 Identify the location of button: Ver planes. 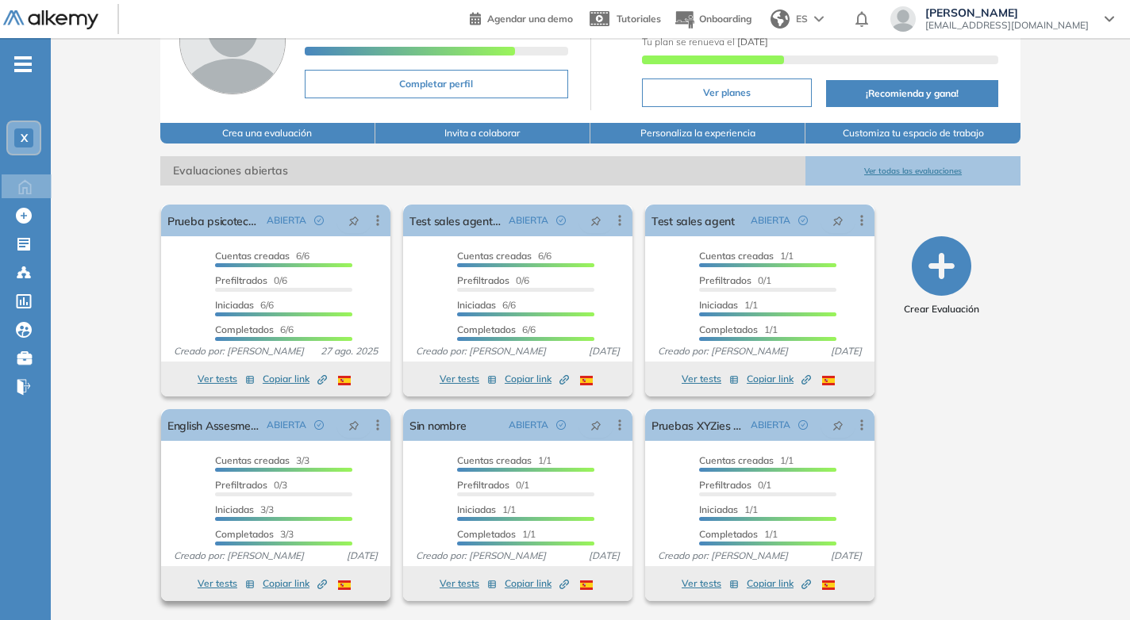
(727, 93).